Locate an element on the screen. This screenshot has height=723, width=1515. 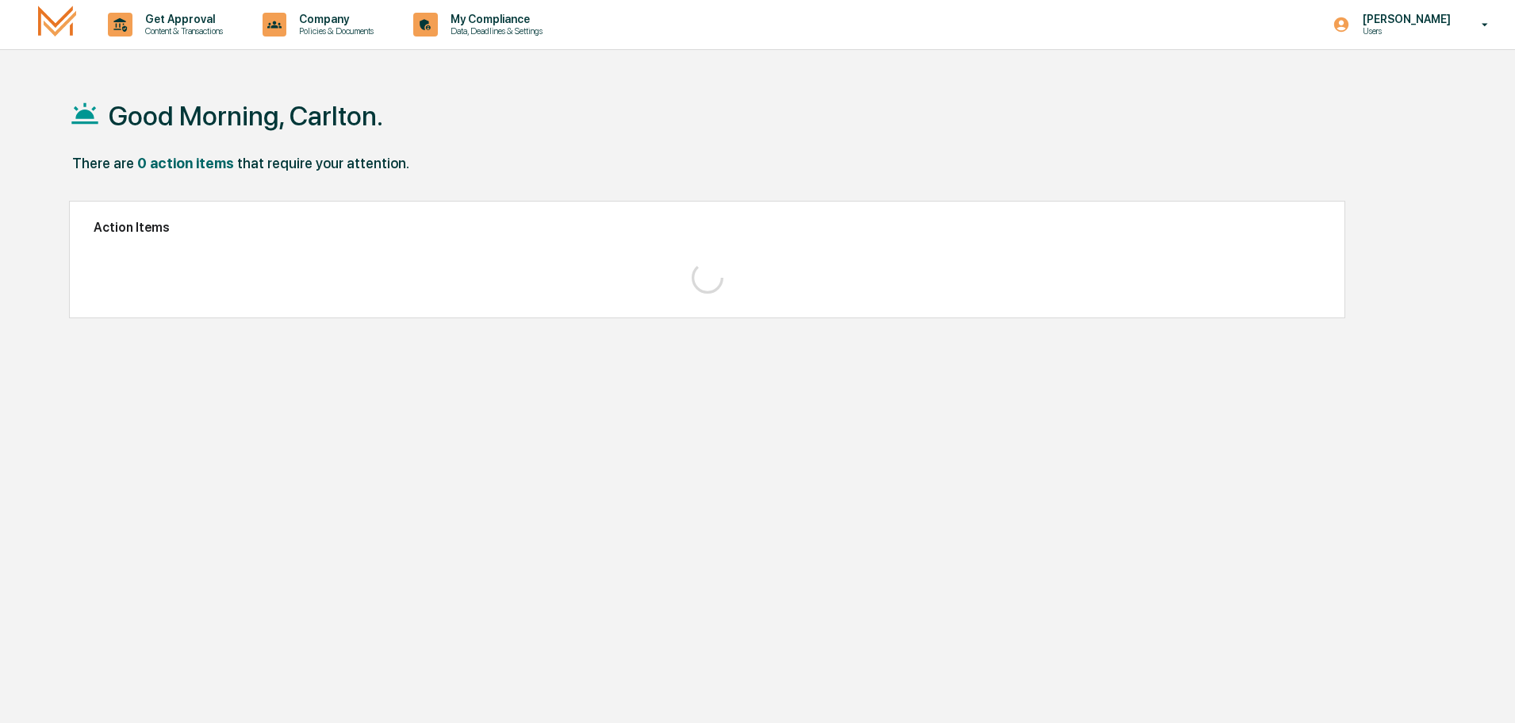
div: that require your attention. is located at coordinates (323, 163).